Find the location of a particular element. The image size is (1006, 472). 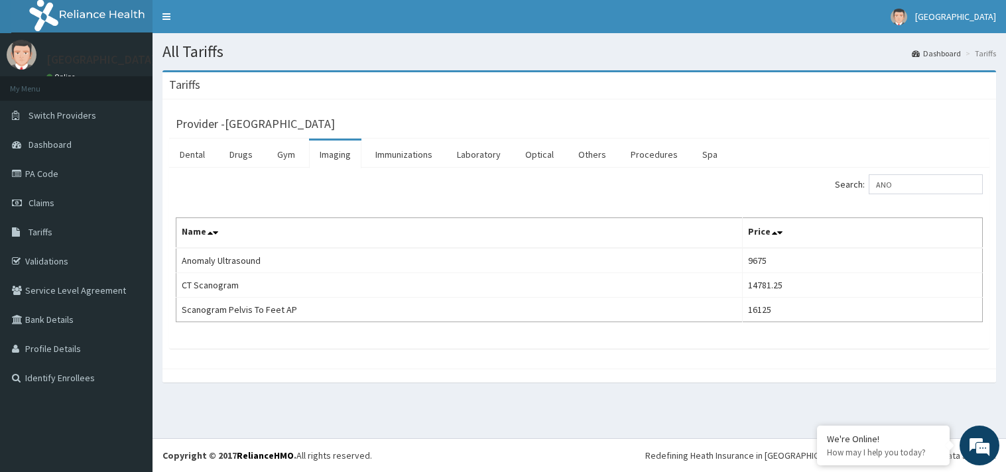

div: We're Online! is located at coordinates (883, 439).